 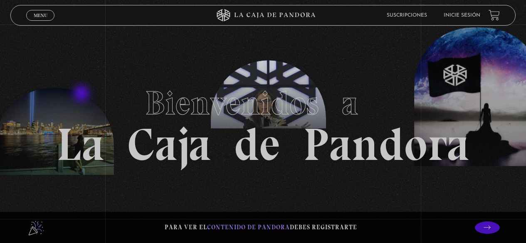 I want to click on h1: La Caja de Pandora, so click(x=263, y=122).